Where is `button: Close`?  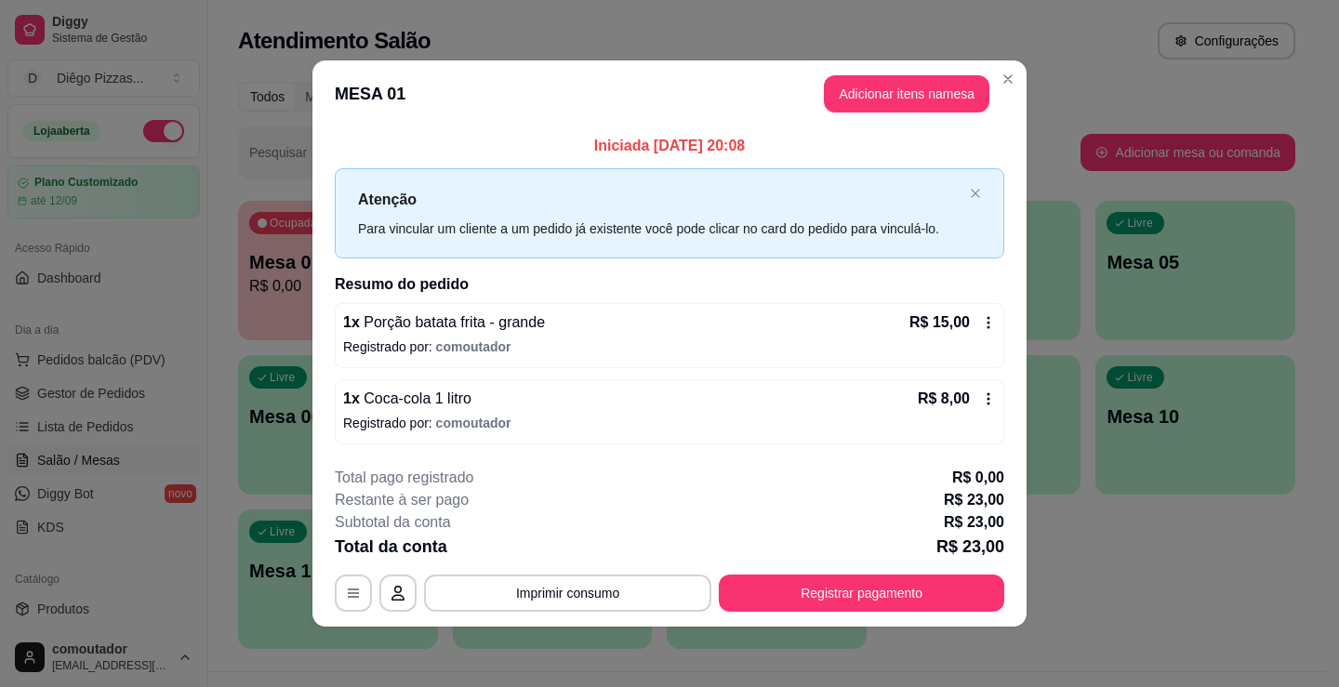
button: Close is located at coordinates (1008, 79).